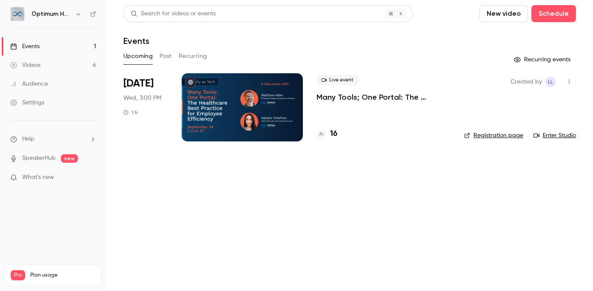 The image size is (593, 291). Describe the element at coordinates (63, 275) in the screenshot. I see `span: Plan usage` at that location.